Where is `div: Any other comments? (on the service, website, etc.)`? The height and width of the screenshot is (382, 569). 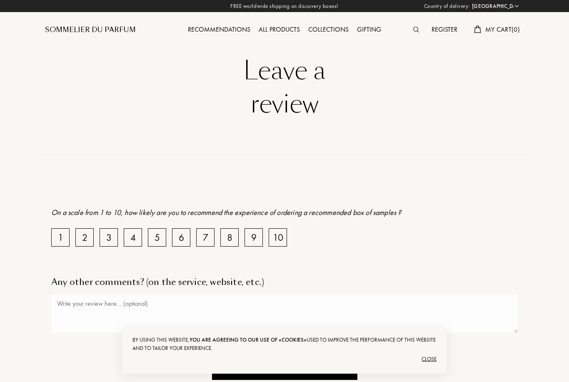 div: Any other comments? (on the service, website, etc.) is located at coordinates (285, 282).